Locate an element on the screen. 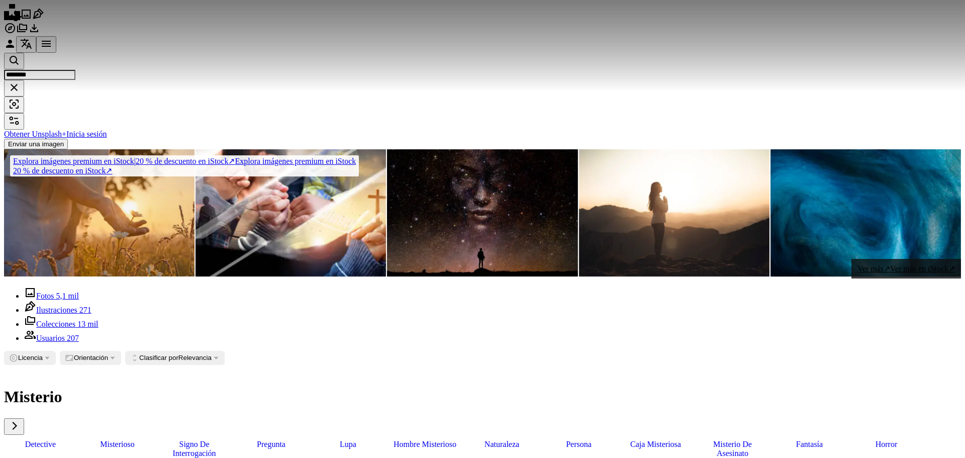  a: Fotos 5,1 mil is located at coordinates (51, 296).